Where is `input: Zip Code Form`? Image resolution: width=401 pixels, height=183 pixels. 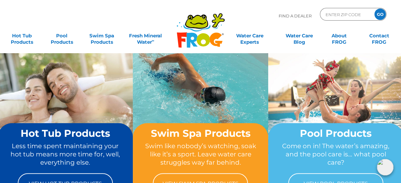
input: Zip Code Form is located at coordinates (346, 14).